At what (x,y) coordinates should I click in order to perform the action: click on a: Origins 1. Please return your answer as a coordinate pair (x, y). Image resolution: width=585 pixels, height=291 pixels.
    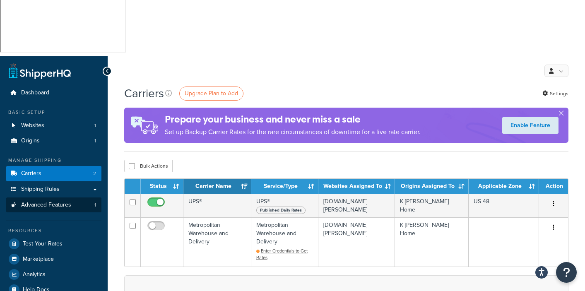
    Looking at the image, I should click on (54, 141).